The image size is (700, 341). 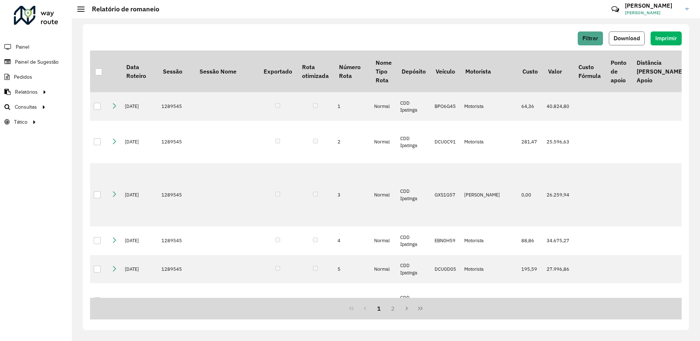 What do you see at coordinates (352, 241) in the screenshot?
I see `td: 4` at bounding box center [352, 241].